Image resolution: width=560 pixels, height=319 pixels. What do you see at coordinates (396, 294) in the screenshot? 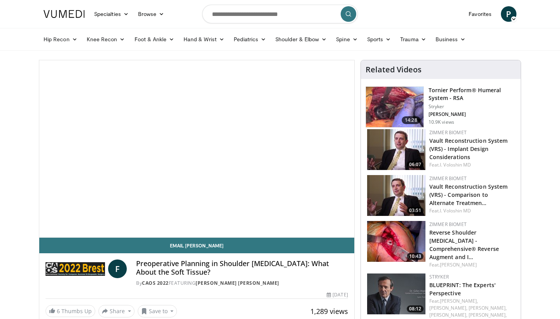
I see `a: 08:12` at bounding box center [396, 294].